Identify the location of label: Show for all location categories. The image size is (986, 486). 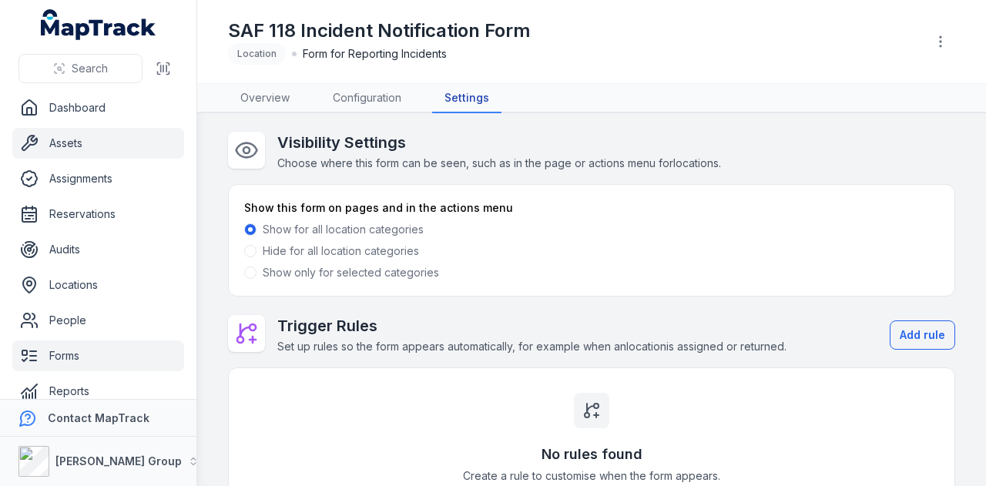
(343, 230).